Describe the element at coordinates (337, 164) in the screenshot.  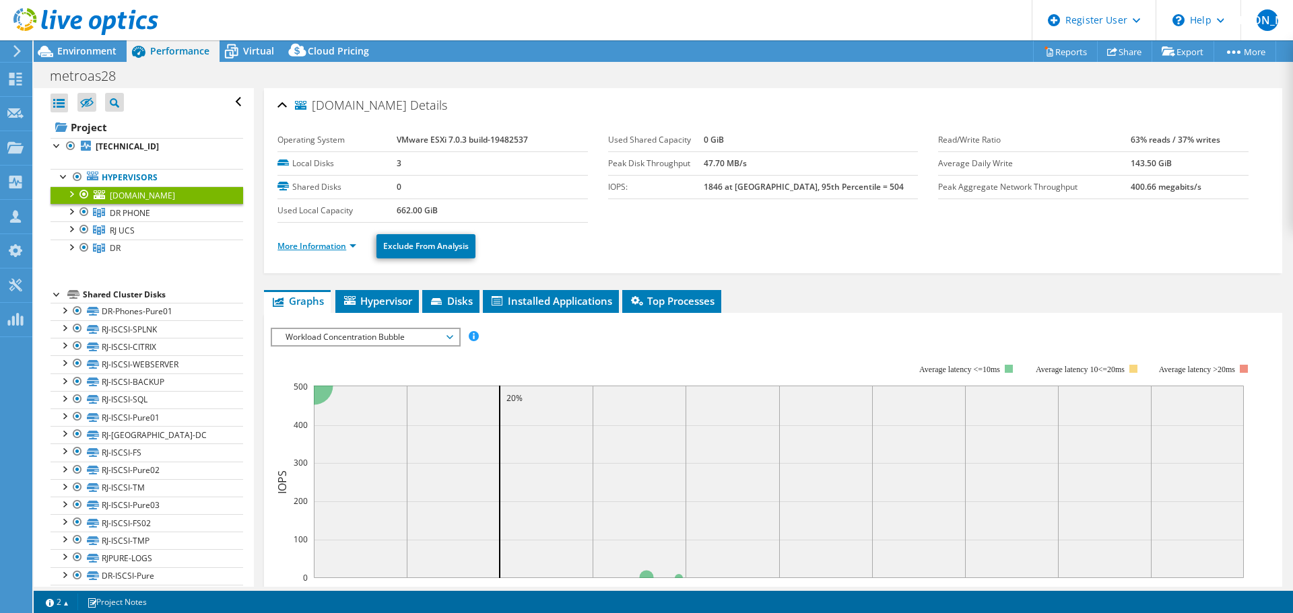
I see `label: Local Disks` at that location.